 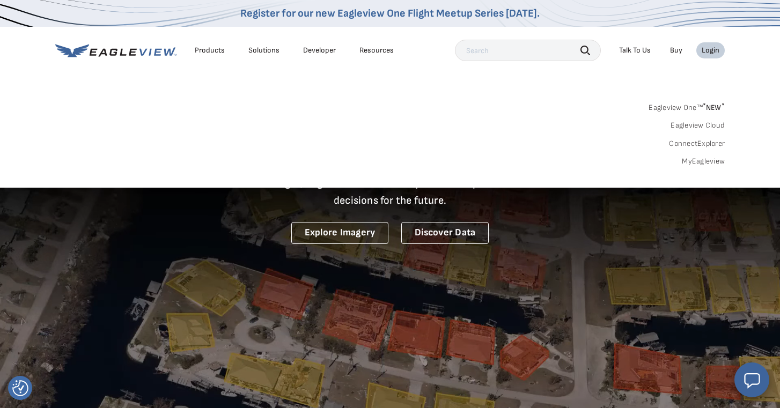 What do you see at coordinates (710, 50) in the screenshot?
I see `div: Login` at bounding box center [710, 50].